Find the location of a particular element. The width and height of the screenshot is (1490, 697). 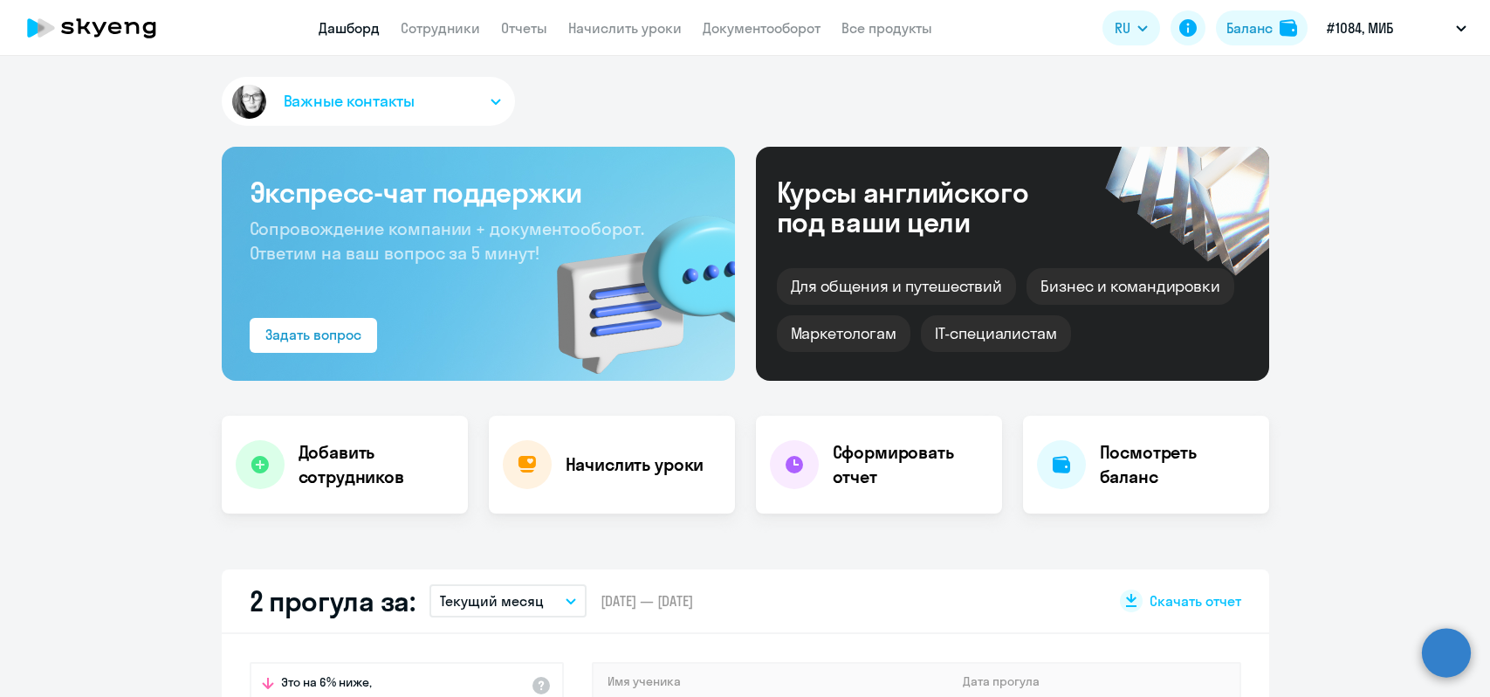

div: Задать вопрос is located at coordinates (313, 334).